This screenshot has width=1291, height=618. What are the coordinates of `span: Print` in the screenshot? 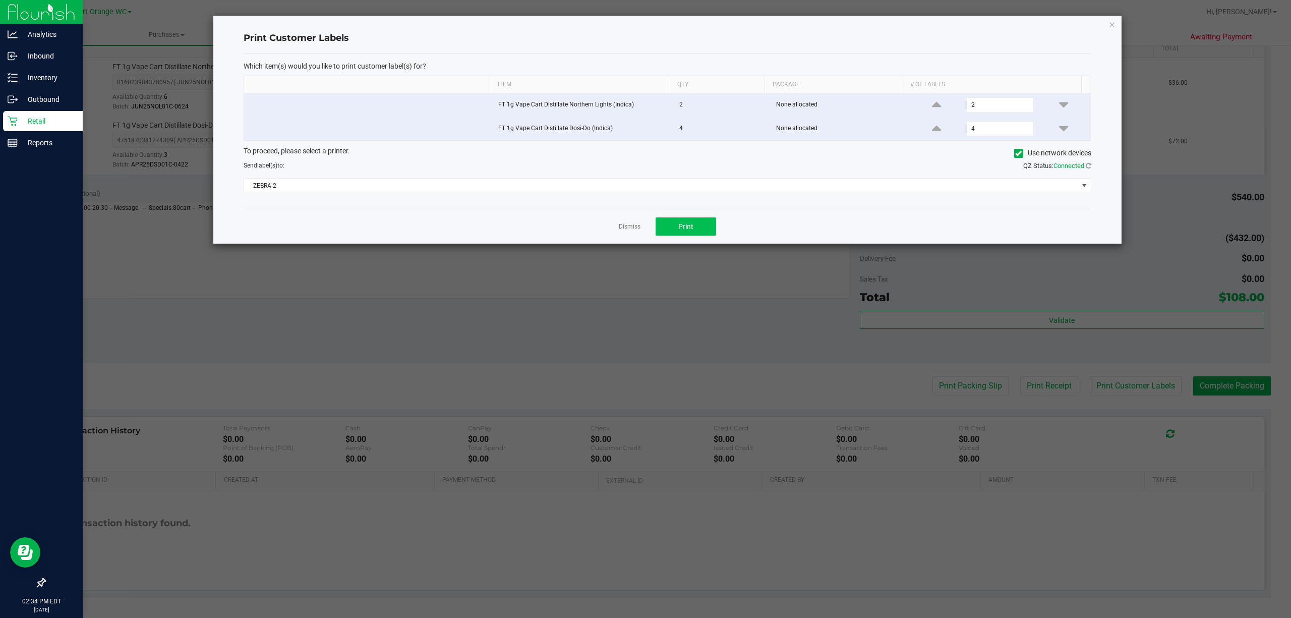 It's located at (686, 226).